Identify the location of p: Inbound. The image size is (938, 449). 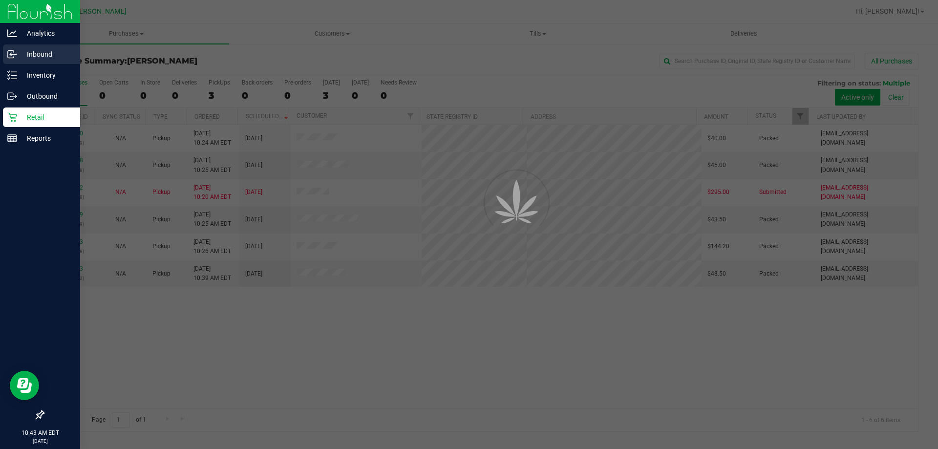
(46, 54).